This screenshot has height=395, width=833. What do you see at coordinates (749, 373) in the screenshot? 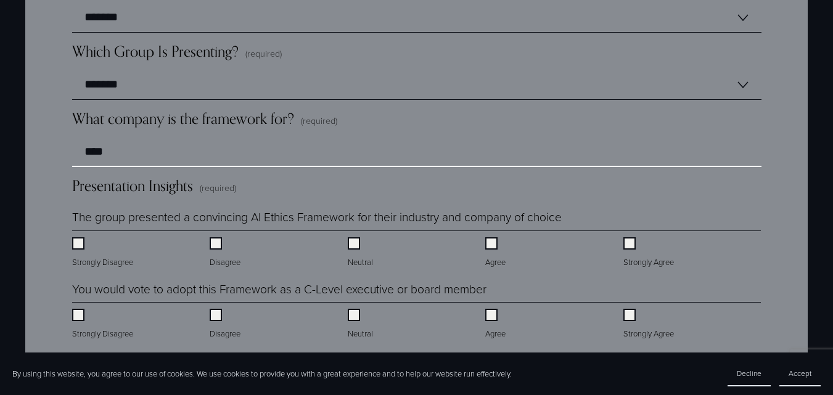
I see `span: Decline` at bounding box center [749, 373].